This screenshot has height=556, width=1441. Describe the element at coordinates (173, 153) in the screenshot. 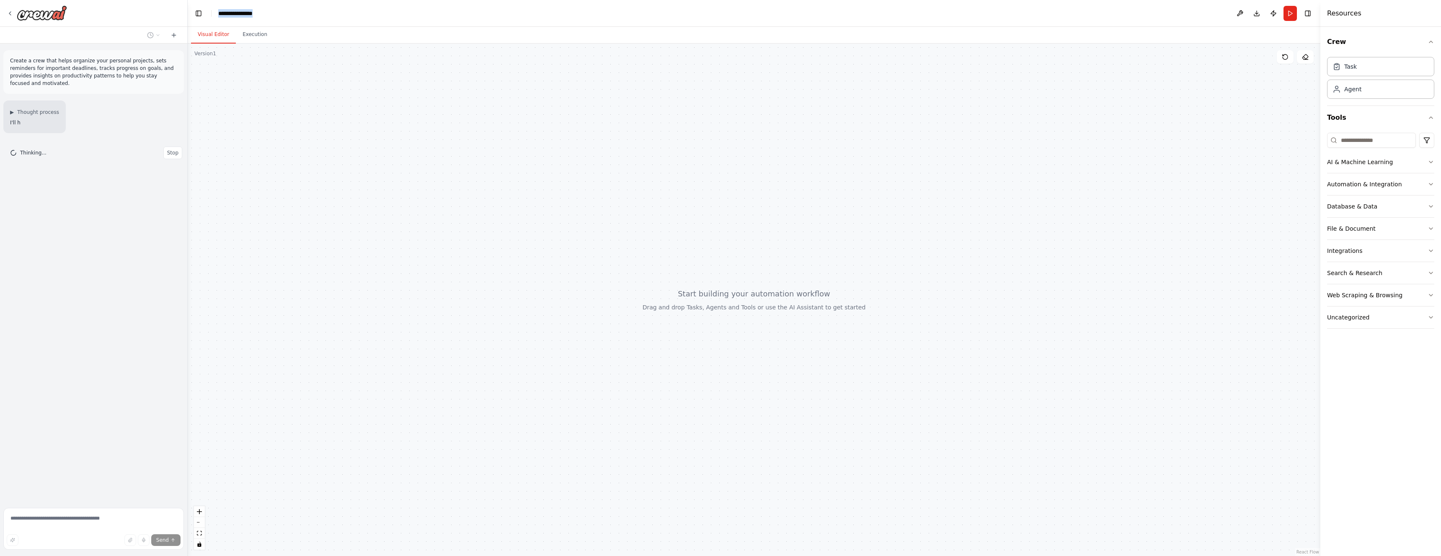

I see `button: Stop` at that location.